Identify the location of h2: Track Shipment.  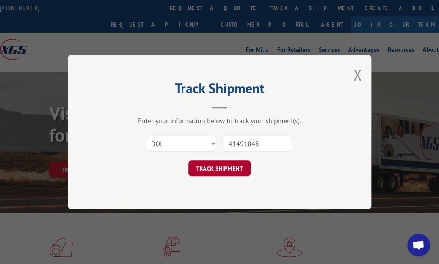
(220, 90).